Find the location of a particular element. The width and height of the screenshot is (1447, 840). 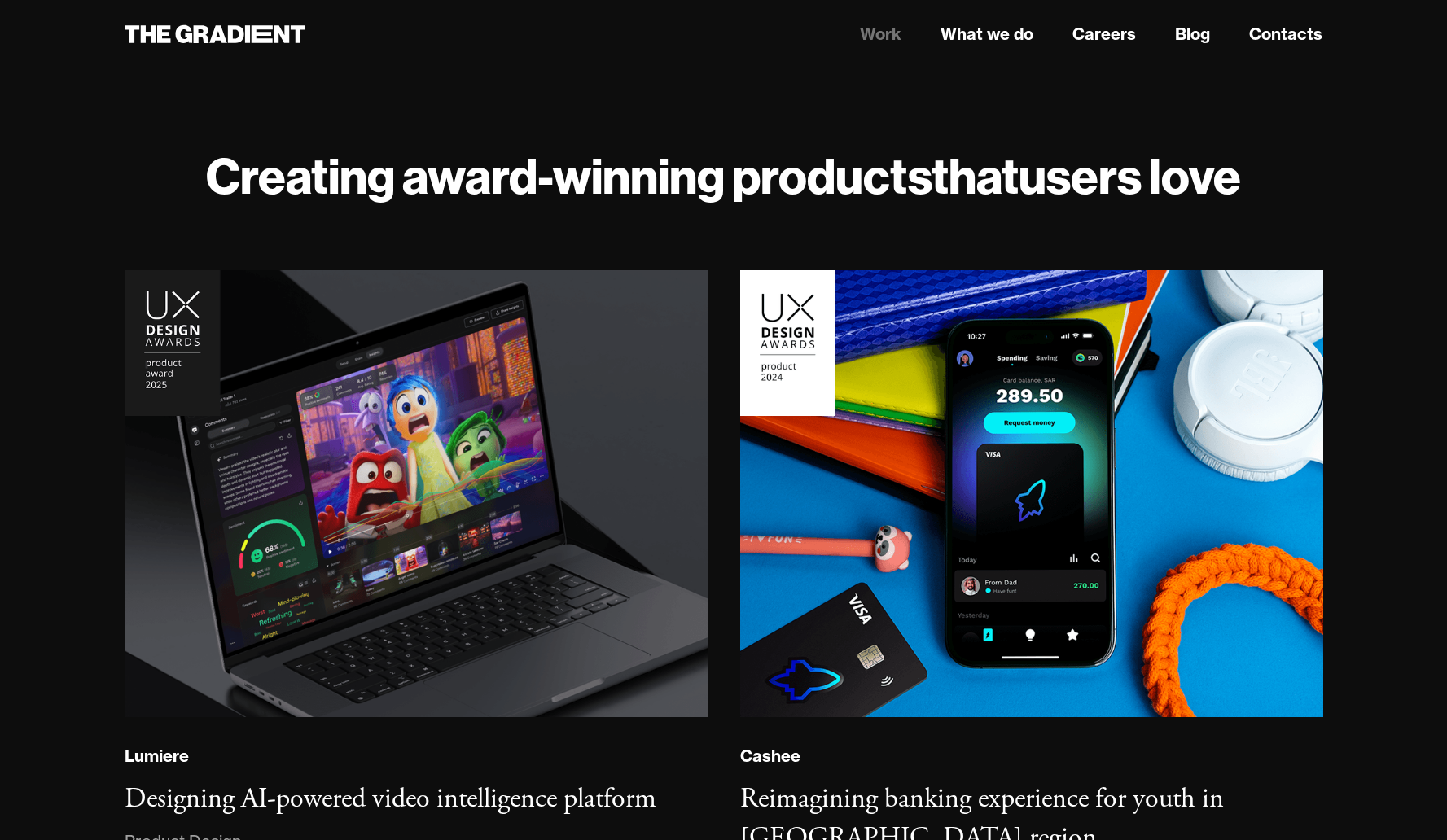

div: Lumiere is located at coordinates (156, 756).